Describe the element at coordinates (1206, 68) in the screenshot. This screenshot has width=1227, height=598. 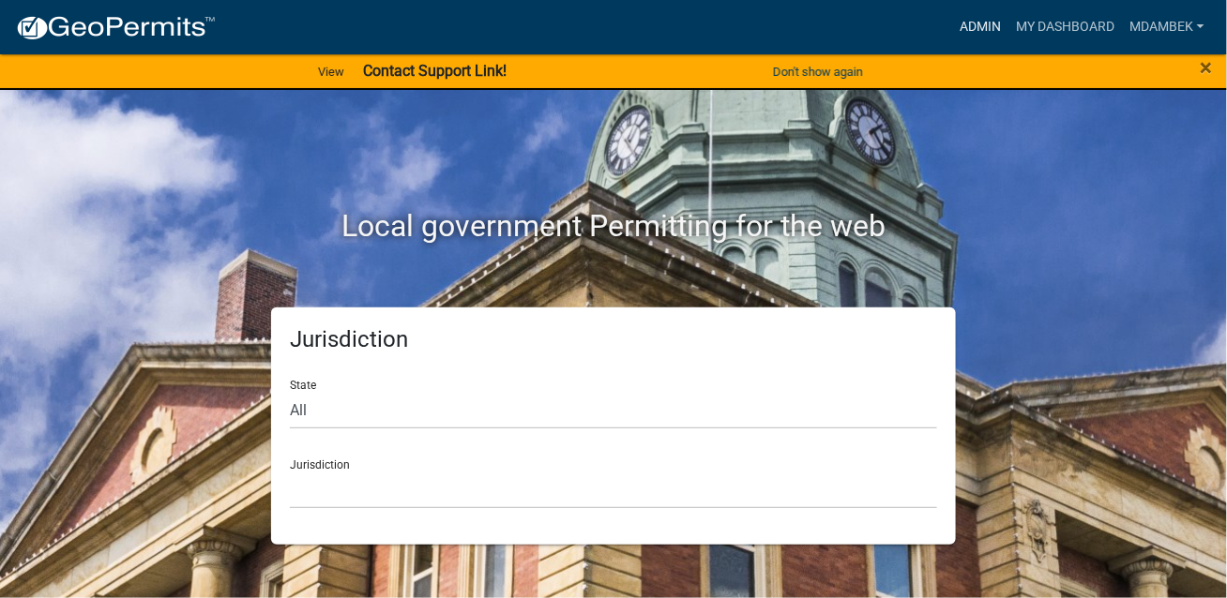
I see `button: Close` at that location.